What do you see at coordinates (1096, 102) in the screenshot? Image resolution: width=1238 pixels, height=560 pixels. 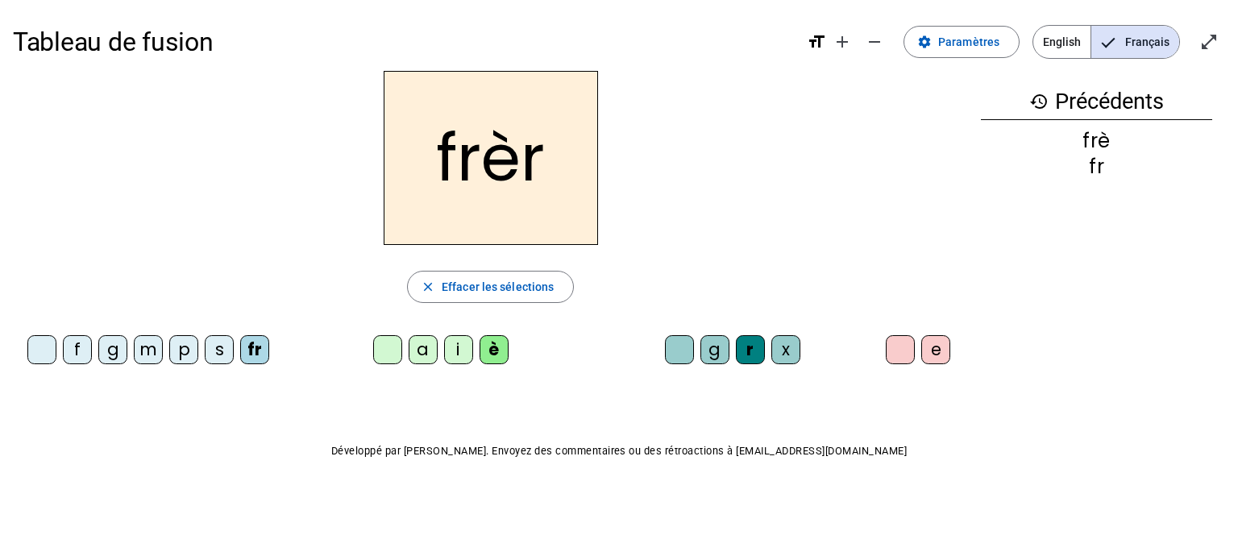 I see `h3: Précédents` at bounding box center [1096, 102].